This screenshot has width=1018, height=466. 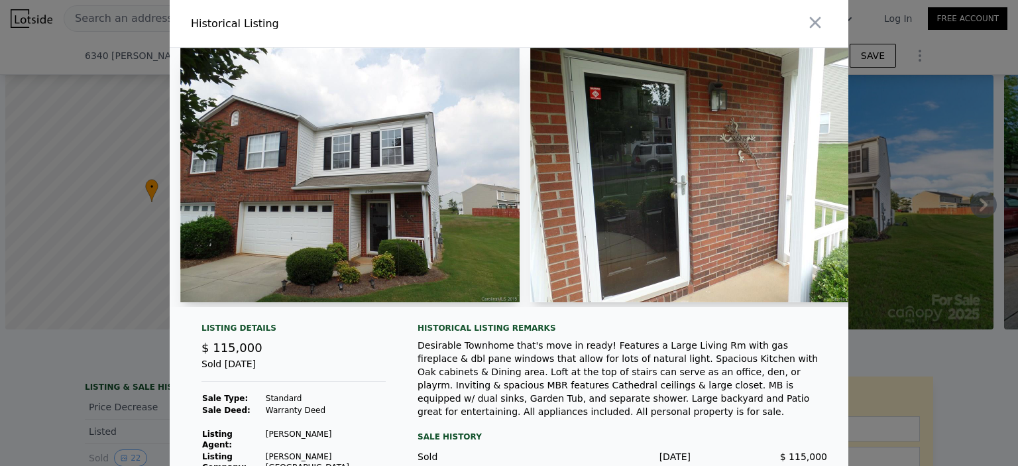 I want to click on div: Listing Details, so click(x=294, y=331).